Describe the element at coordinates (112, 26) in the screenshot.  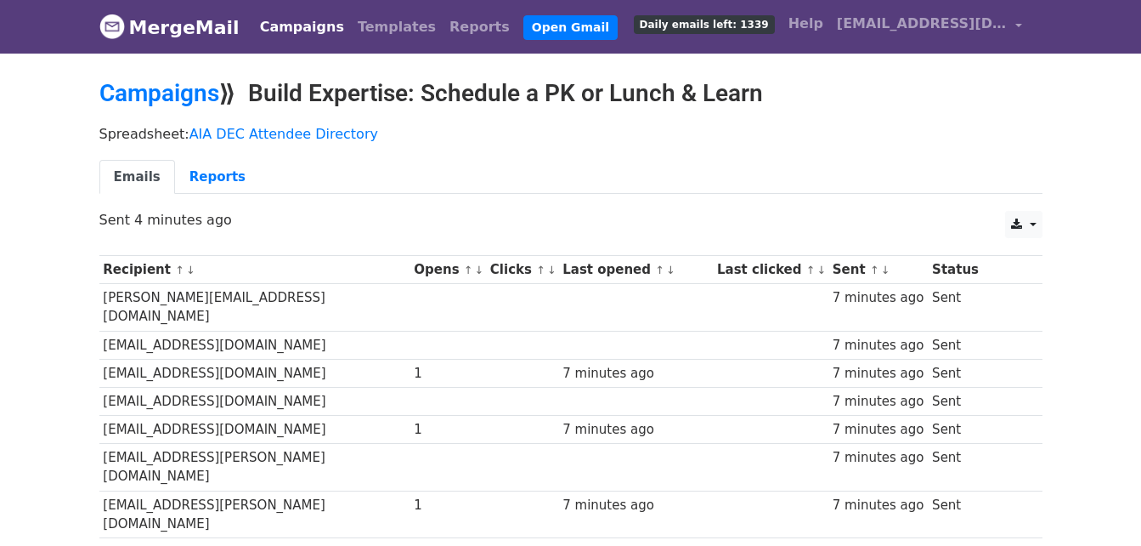
I see `img: MergeMail logo` at that location.